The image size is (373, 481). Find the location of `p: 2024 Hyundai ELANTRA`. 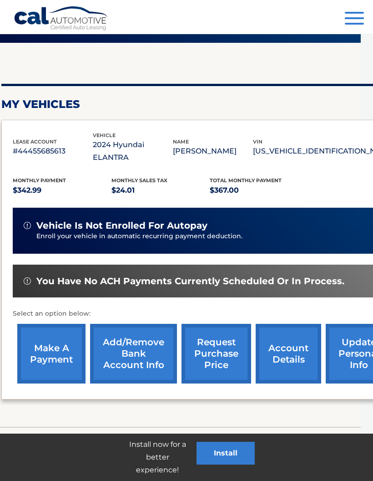

p: 2024 Hyundai ELANTRA is located at coordinates (133, 151).